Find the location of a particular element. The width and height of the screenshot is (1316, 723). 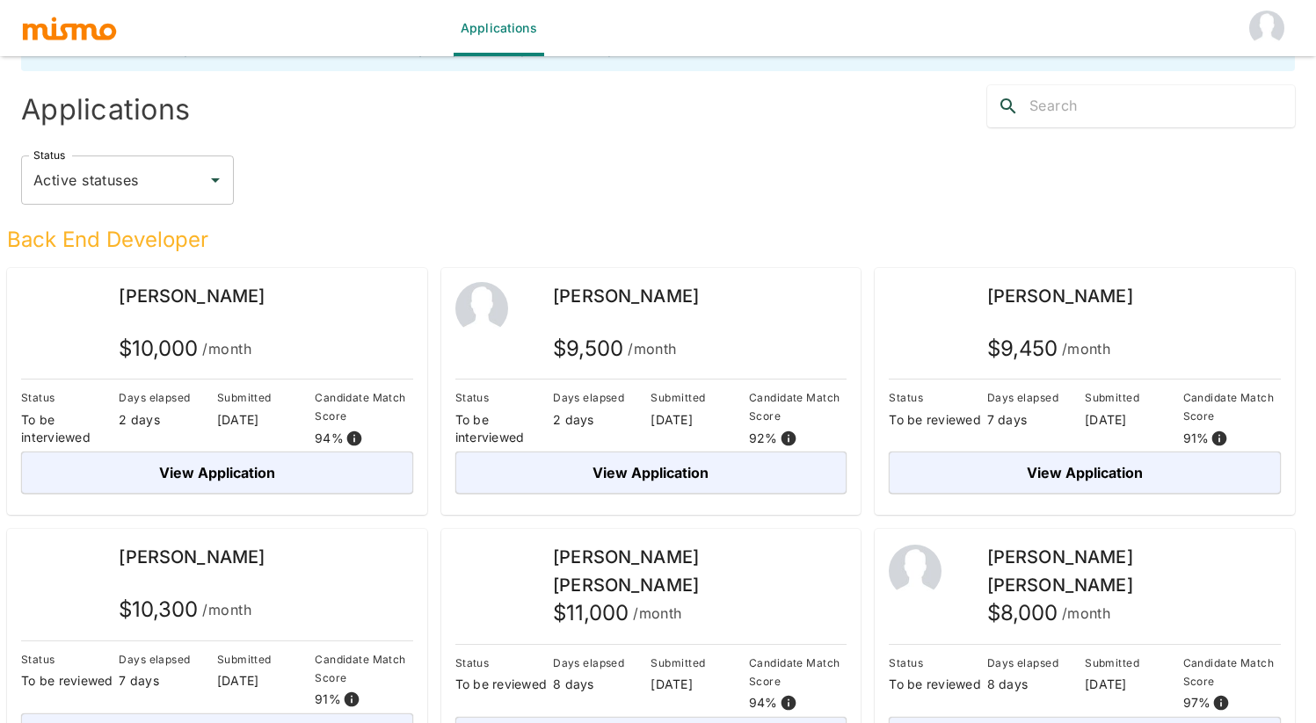

h5: $ 9,500 is located at coordinates (614, 349).